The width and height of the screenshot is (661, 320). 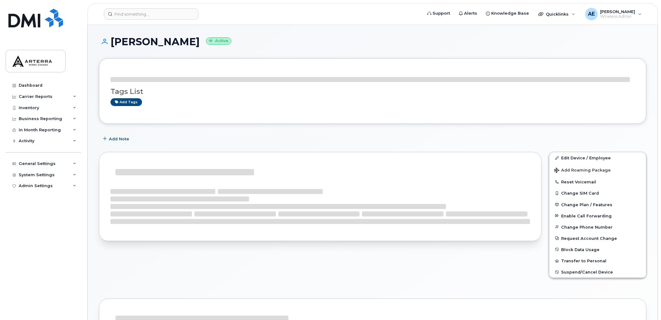 I want to click on button: Reset Voicemail, so click(x=598, y=182).